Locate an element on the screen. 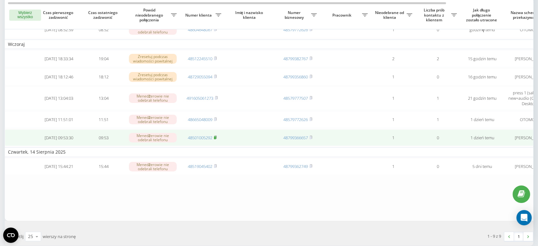 The image size is (538, 246). span: Numer klienta is located at coordinates (199, 15).